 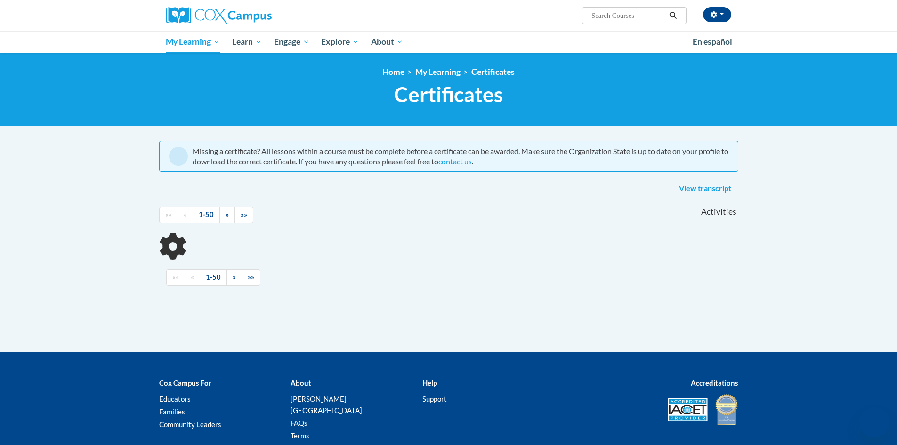 What do you see at coordinates (190, 424) in the screenshot?
I see `a: Community Leaders` at bounding box center [190, 424].